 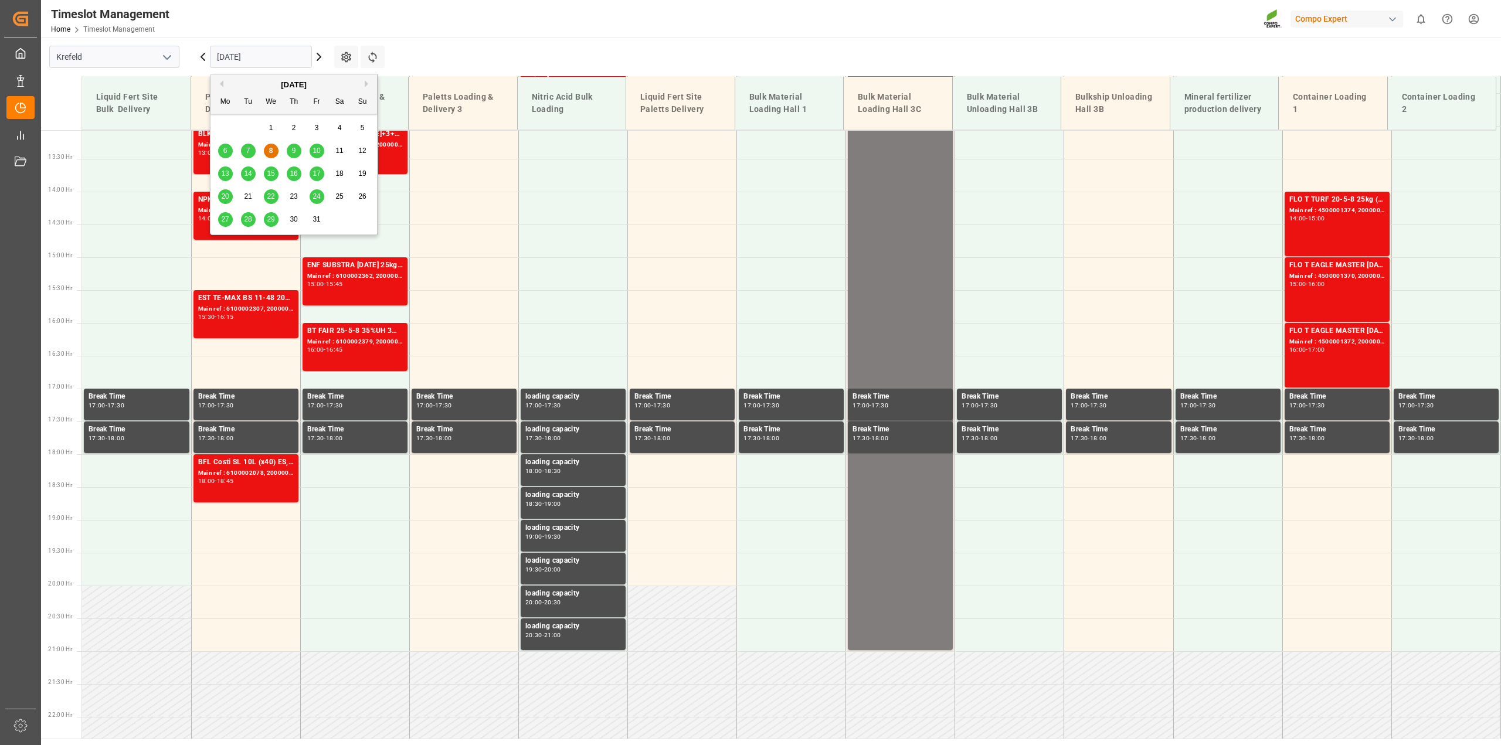 What do you see at coordinates (362, 196) in the screenshot?
I see `div: Choose Sunday, October 26th, 2025` at bounding box center [362, 196].